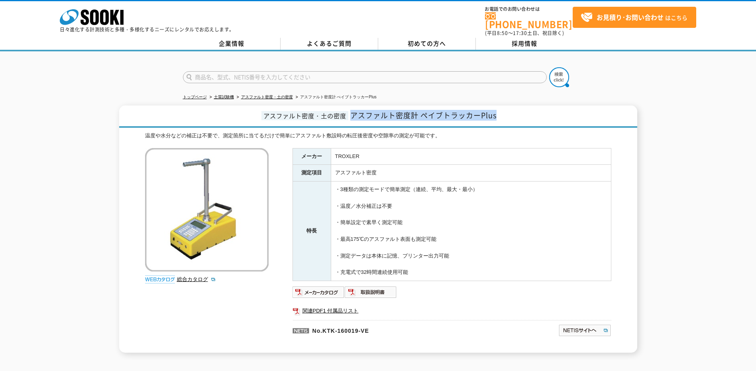  Describe the element at coordinates (329, 44) in the screenshot. I see `a: よくあるご質問` at that location.